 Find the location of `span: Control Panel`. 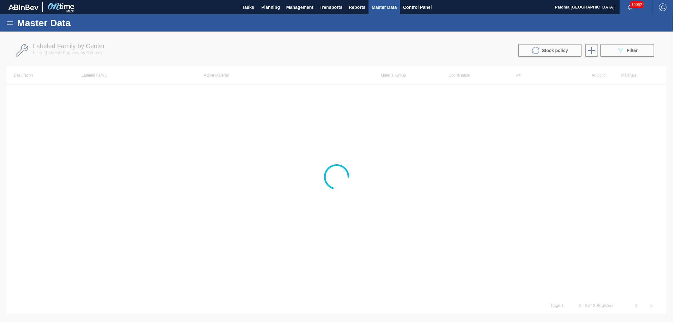

span: Control Panel is located at coordinates (417, 7).